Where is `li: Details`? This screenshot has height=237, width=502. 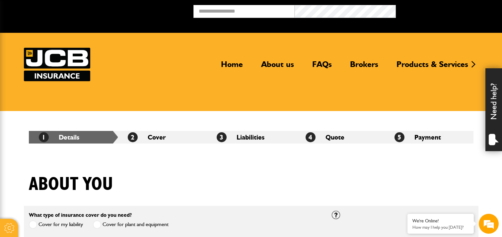
li: Details is located at coordinates (73, 137).